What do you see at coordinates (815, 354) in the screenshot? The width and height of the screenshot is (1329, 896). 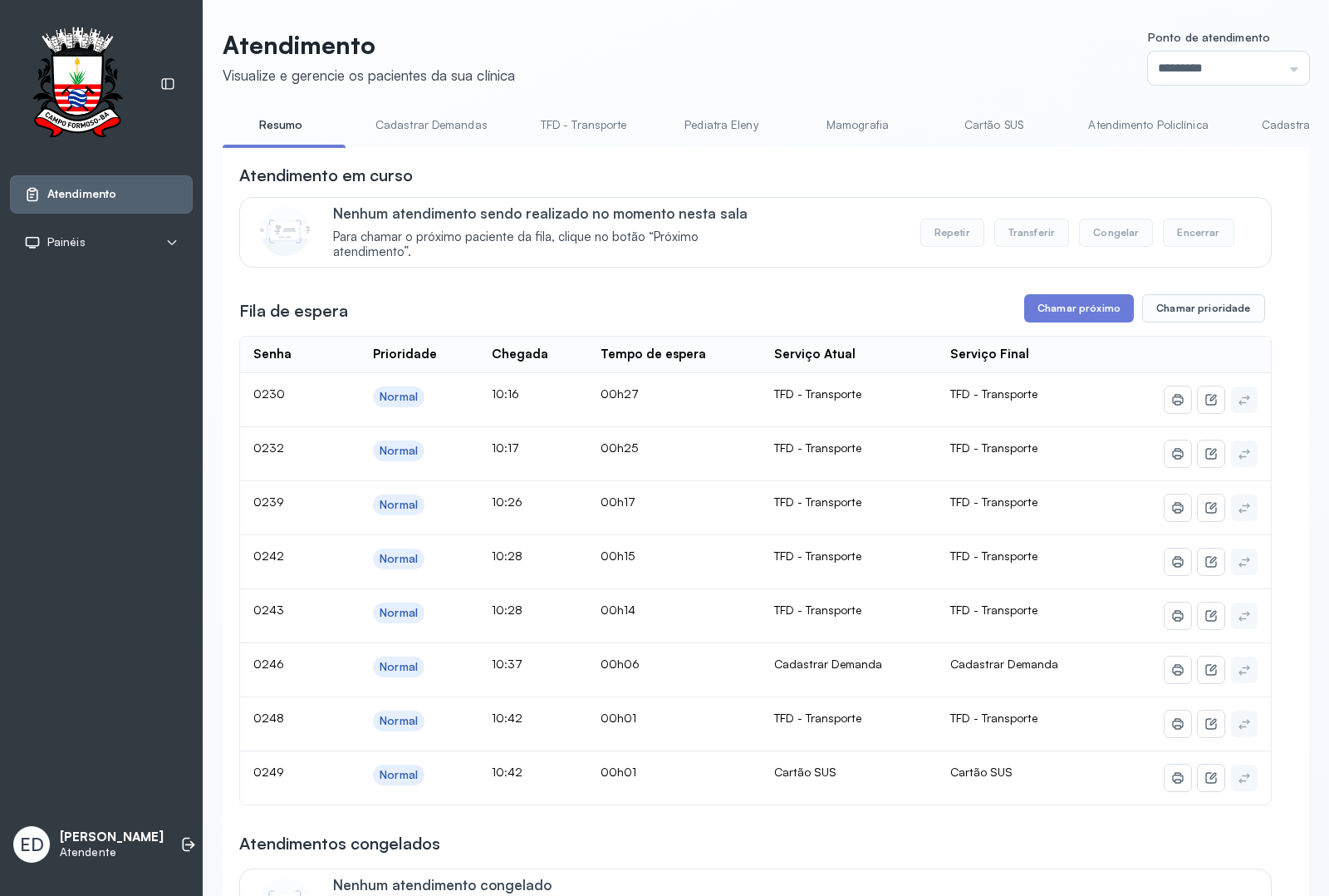 I see `div: Serviço Atual` at bounding box center [815, 354].